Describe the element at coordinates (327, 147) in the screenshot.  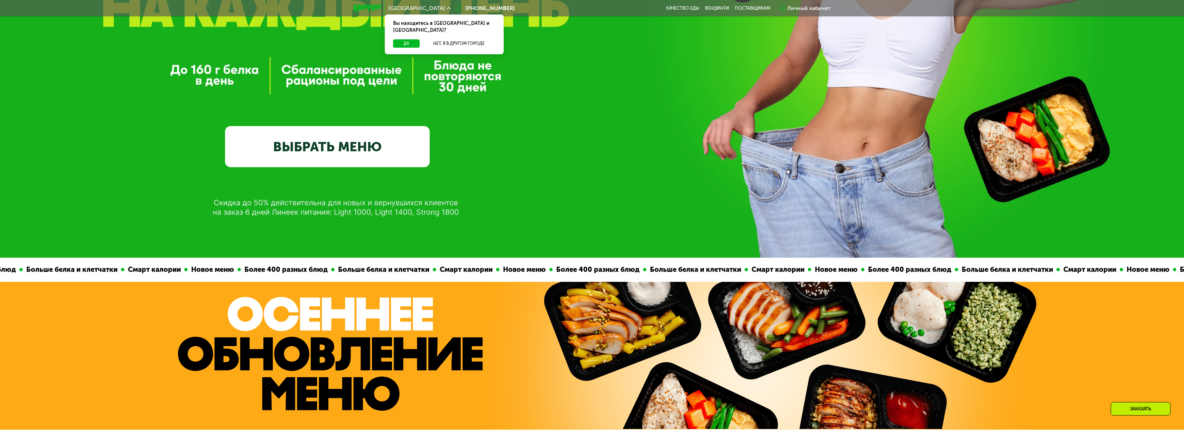
I see `a: ВЫБРАТЬ МЕНЮ` at that location.